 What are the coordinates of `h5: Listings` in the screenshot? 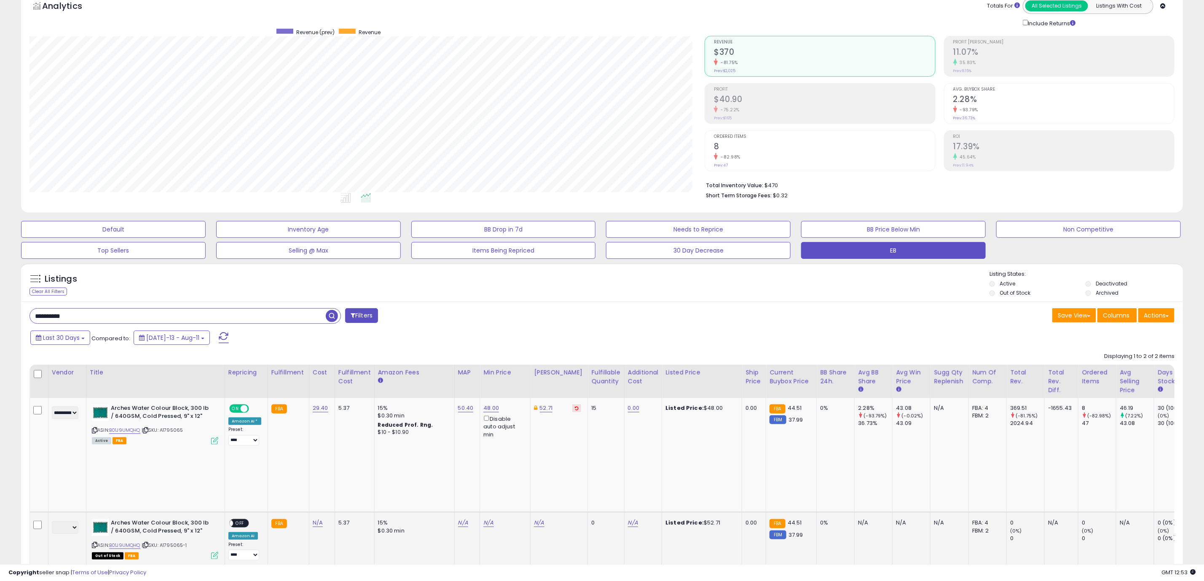 It's located at (61, 279).